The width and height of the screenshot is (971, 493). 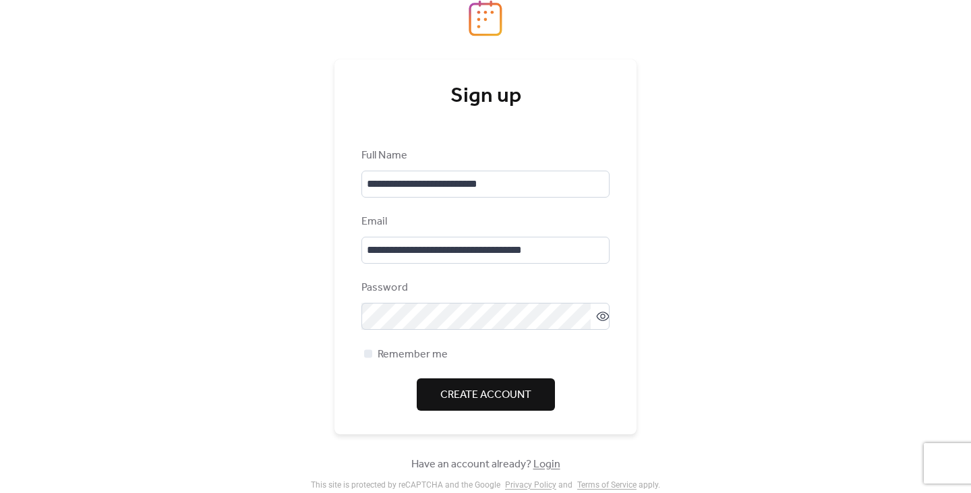 What do you see at coordinates (485, 485) in the screenshot?
I see `div: This site is protected by reCAPTCHA and the Google and apply .` at bounding box center [485, 485].